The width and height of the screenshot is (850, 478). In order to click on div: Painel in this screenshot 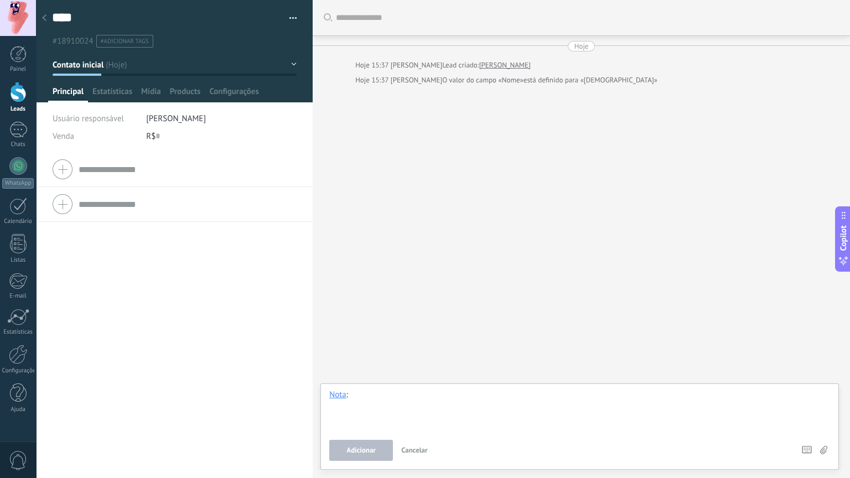, I will do `click(18, 69)`.